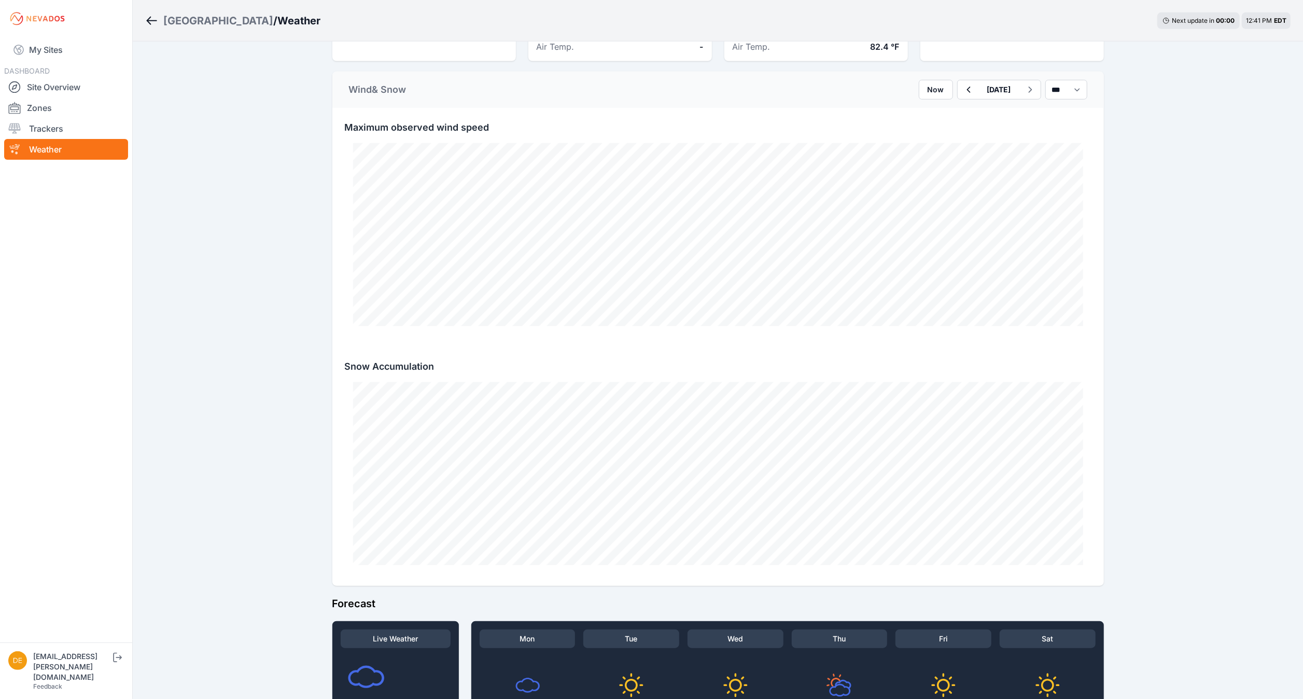 This screenshot has width=1303, height=699. What do you see at coordinates (943, 639) in the screenshot?
I see `h3: Fri` at bounding box center [943, 639].